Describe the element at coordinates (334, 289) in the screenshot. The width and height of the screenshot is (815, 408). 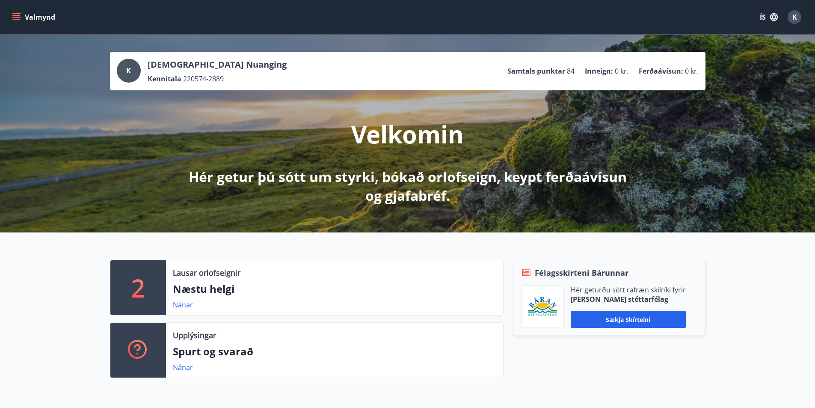
I see `p: Næstu helgi` at that location.